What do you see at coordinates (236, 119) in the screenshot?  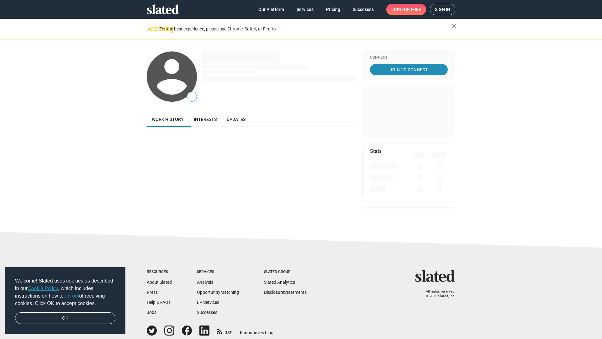 I see `a: Updates` at bounding box center [236, 119].